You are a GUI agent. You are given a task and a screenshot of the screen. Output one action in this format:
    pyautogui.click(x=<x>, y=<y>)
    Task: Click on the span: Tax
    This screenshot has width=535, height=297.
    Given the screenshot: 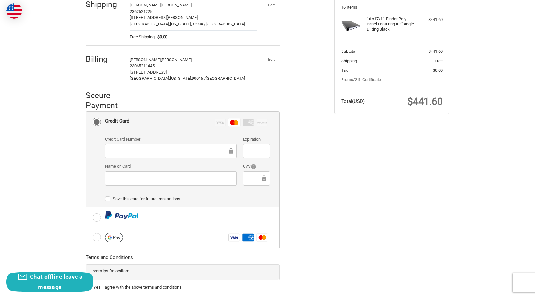 What is the action you would take?
    pyautogui.click(x=345, y=70)
    